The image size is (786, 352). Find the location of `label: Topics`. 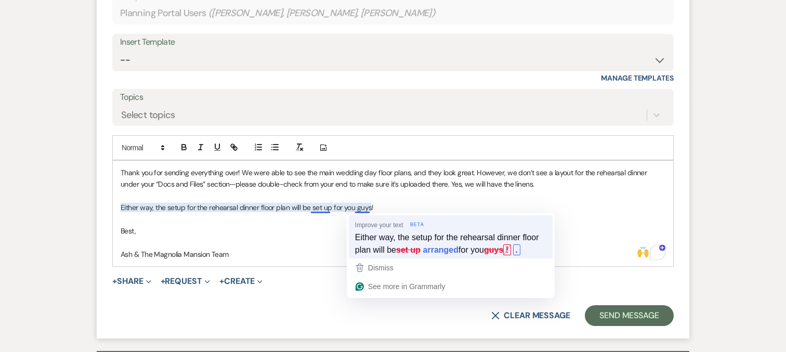

label: Topics is located at coordinates (393, 97).